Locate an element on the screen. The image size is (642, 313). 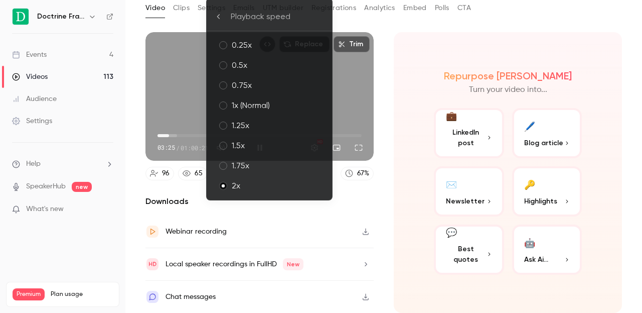
div: 1.75x is located at coordinates (278, 166).